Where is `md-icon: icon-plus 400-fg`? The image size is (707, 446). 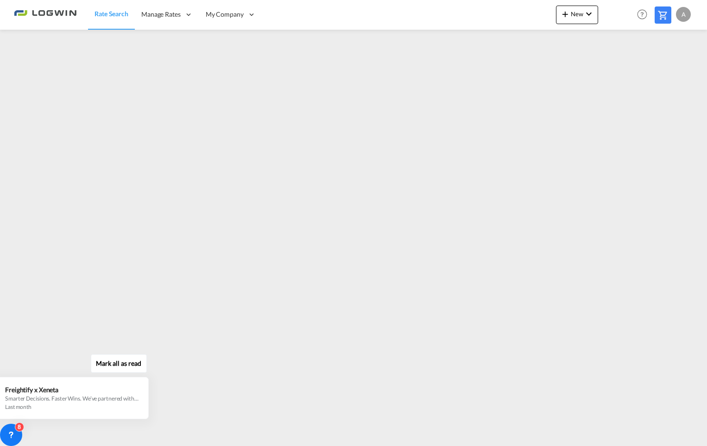
md-icon: icon-plus 400-fg is located at coordinates (565, 14).